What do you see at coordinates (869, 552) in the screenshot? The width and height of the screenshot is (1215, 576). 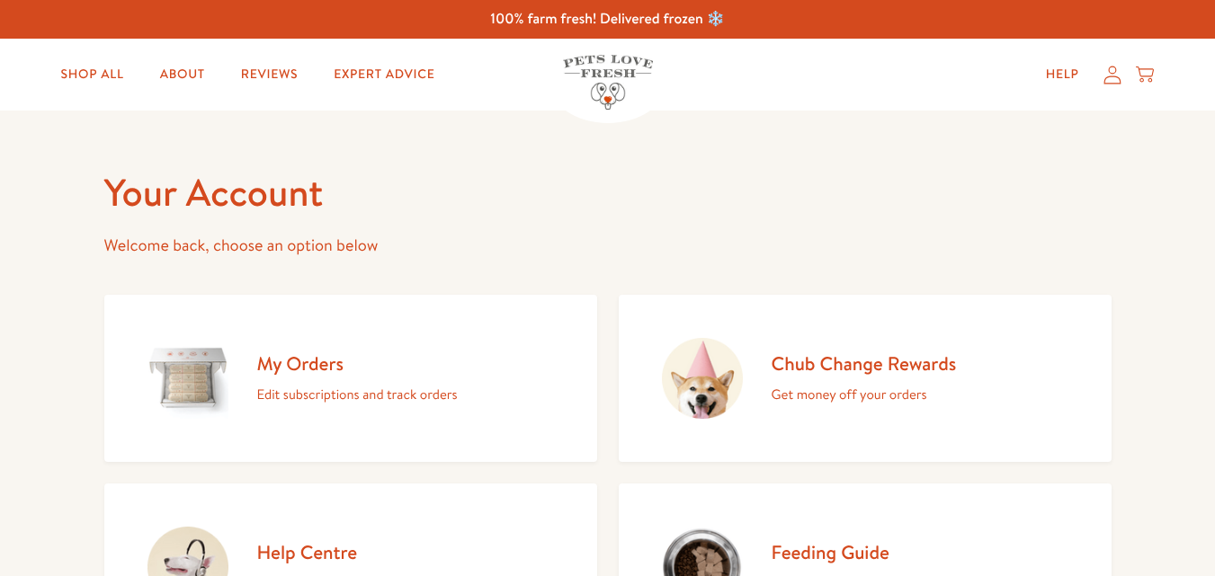 I see `h2: Feeding Guide` at bounding box center [869, 552].